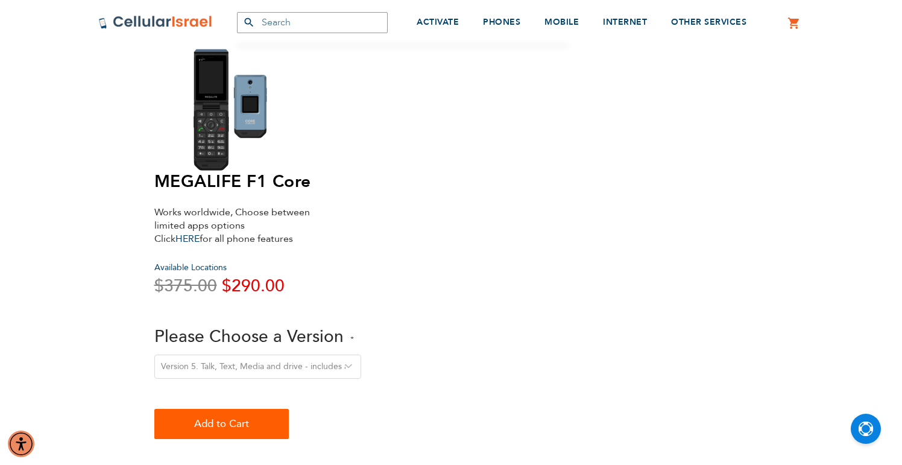 The image size is (902, 465). Describe the element at coordinates (709, 22) in the screenshot. I see `span: OTHER SERVICES` at that location.